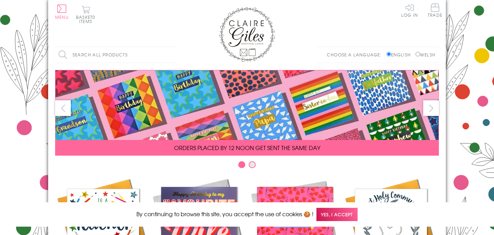 Image resolution: width=494 pixels, height=235 pixels. What do you see at coordinates (400, 55) in the screenshot?
I see `label: English` at bounding box center [400, 55].